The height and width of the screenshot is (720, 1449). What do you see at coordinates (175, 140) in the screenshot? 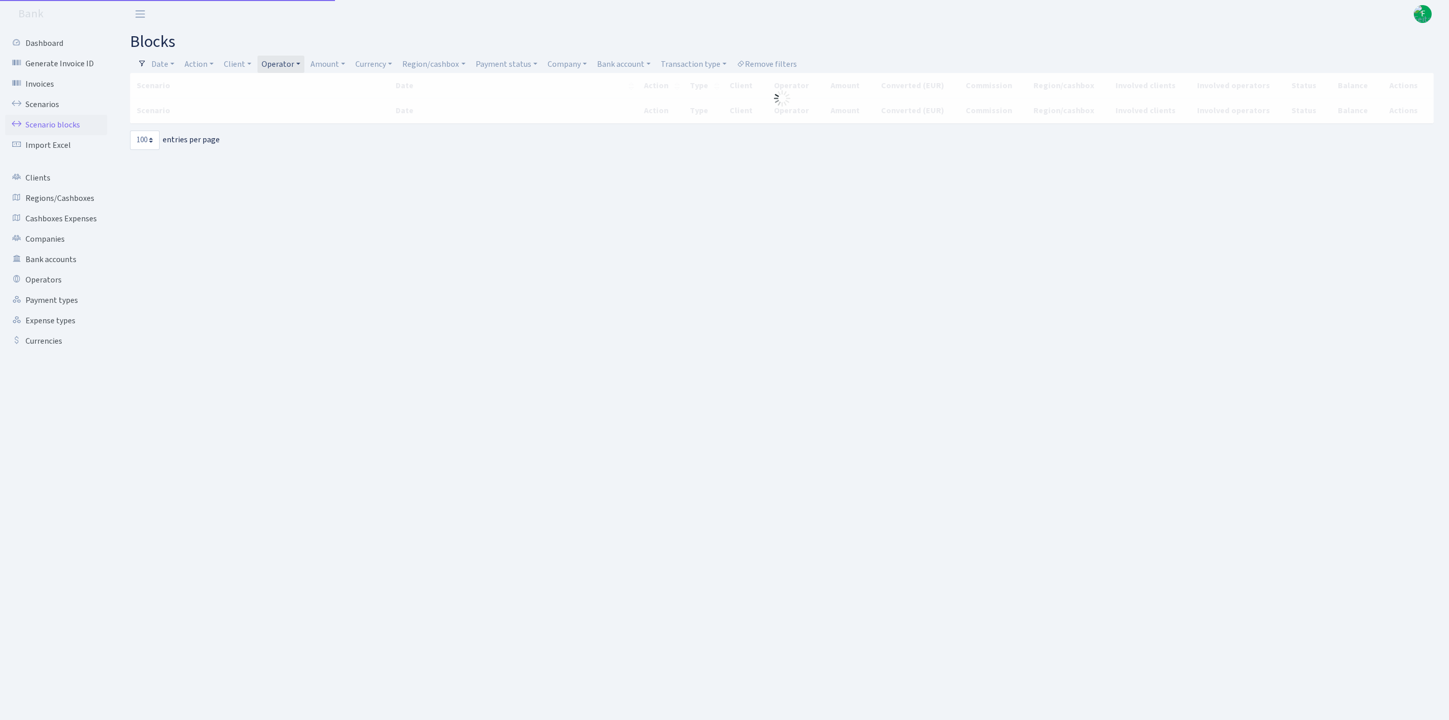
I see `label: entries per page` at bounding box center [175, 140].